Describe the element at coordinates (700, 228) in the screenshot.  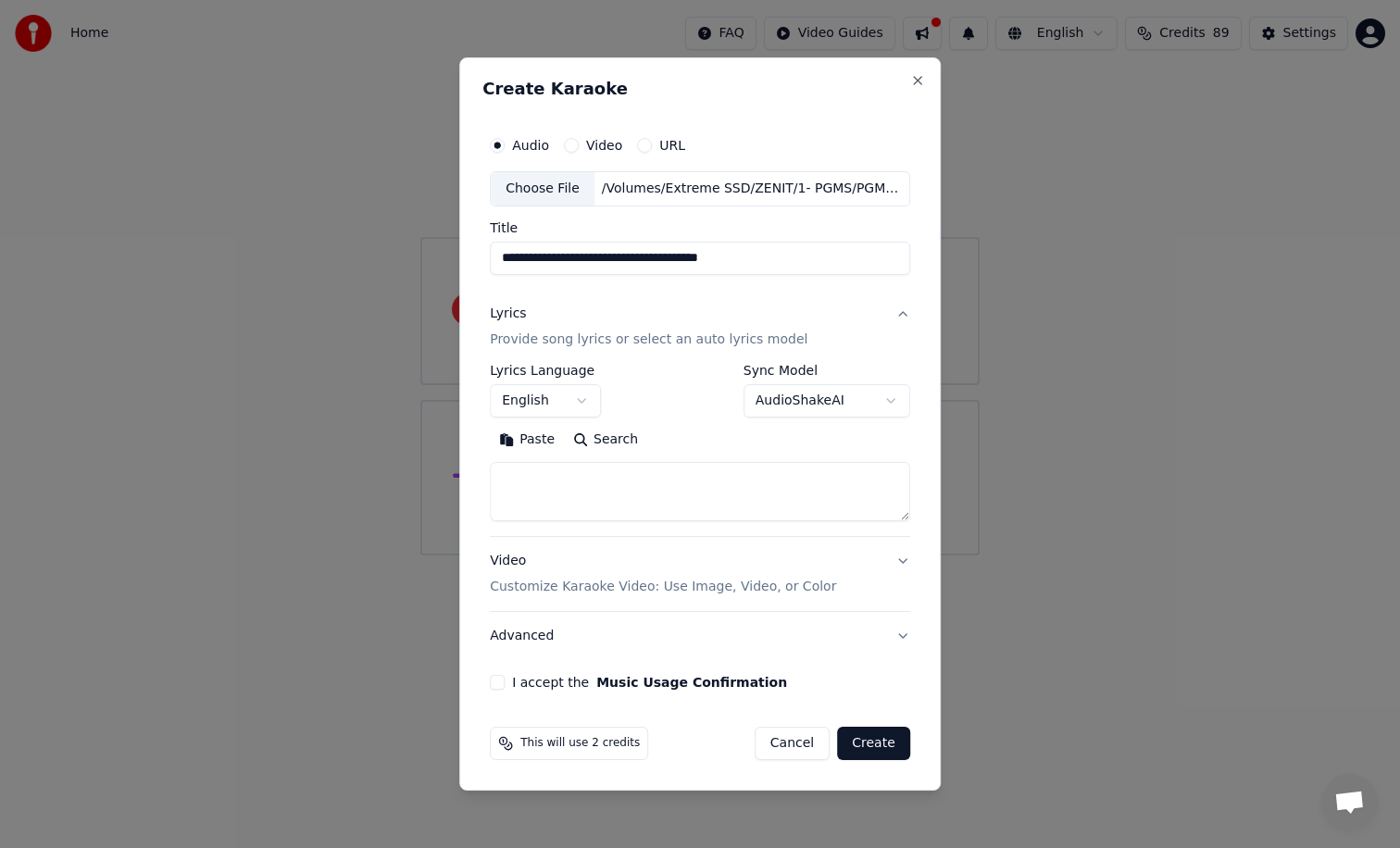
I see `label: Title` at that location.